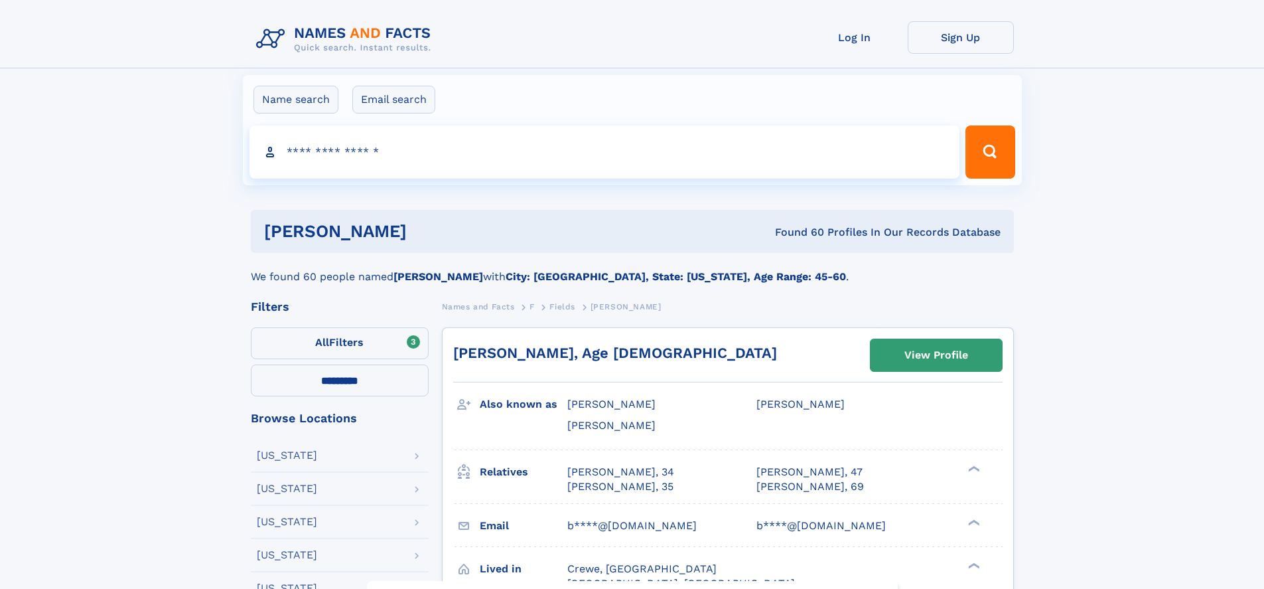 Image resolution: width=1264 pixels, height=589 pixels. What do you see at coordinates (532, 306) in the screenshot?
I see `a: F` at bounding box center [532, 306].